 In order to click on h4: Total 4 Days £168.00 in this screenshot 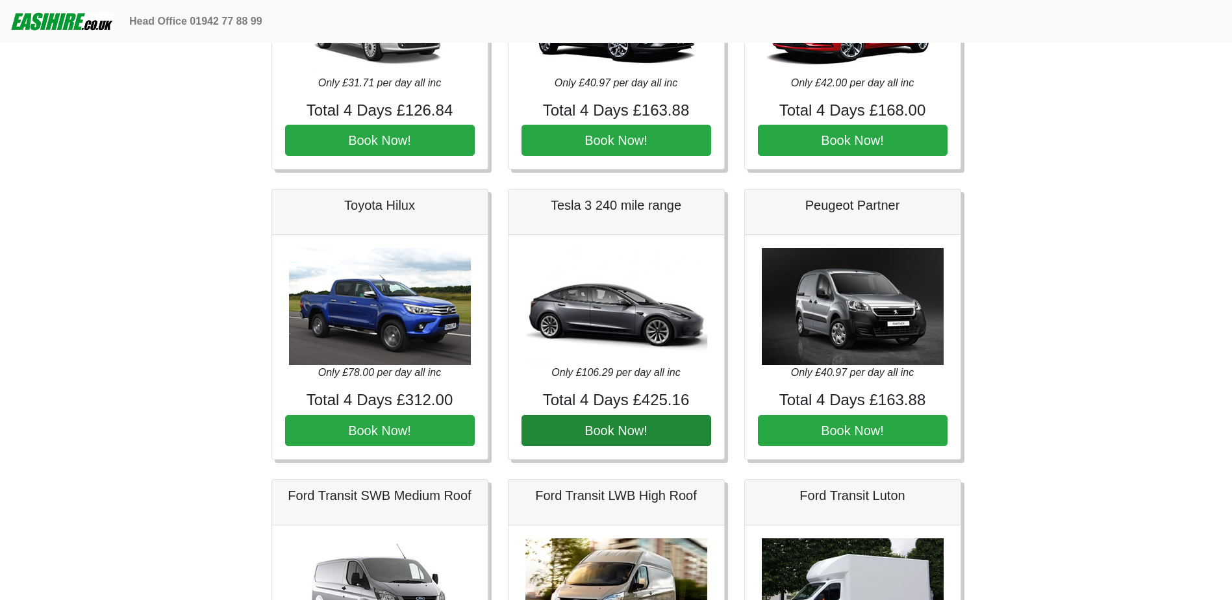, I will do `click(853, 110)`.